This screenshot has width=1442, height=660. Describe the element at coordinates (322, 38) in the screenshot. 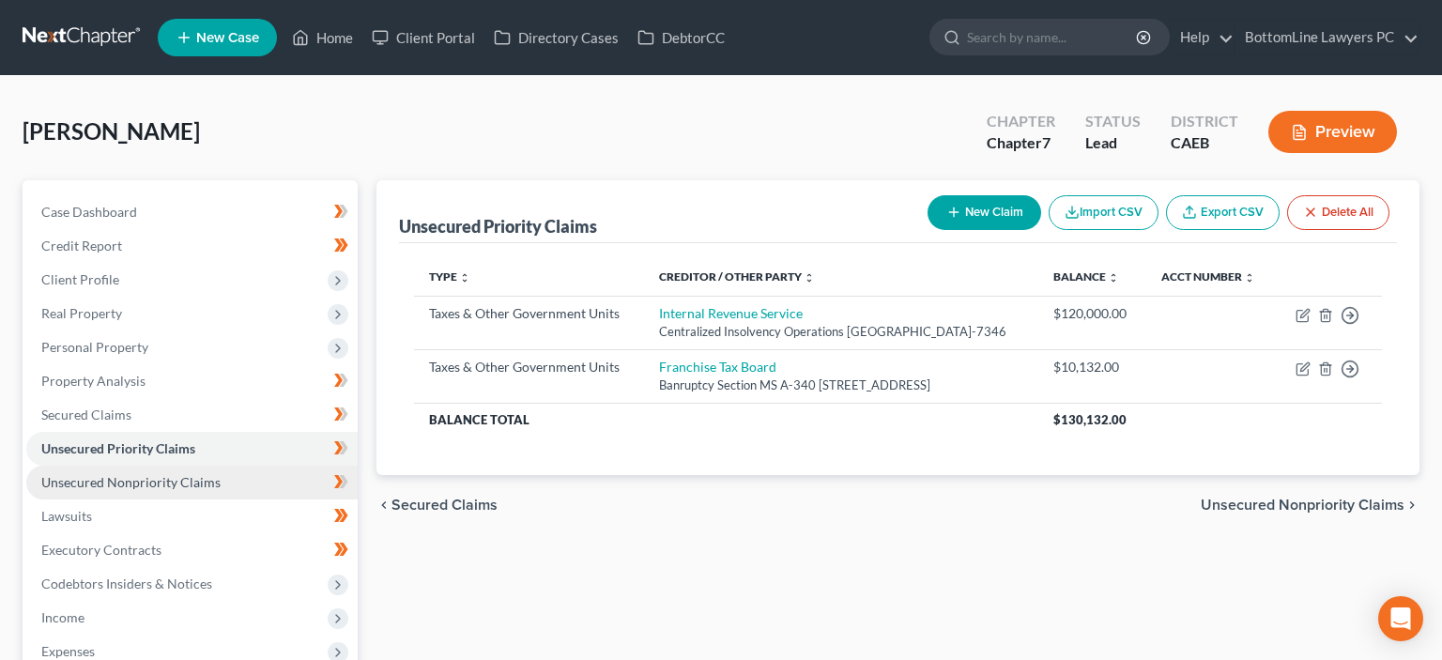

I see `a: Home` at that location.